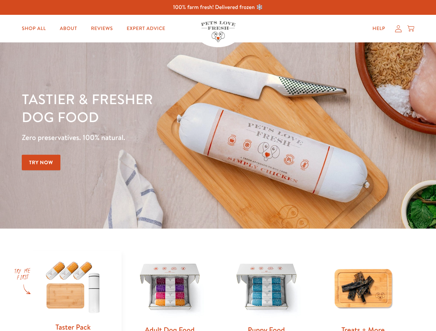  I want to click on p: Zero preservatives. 100% natural., so click(153, 138).